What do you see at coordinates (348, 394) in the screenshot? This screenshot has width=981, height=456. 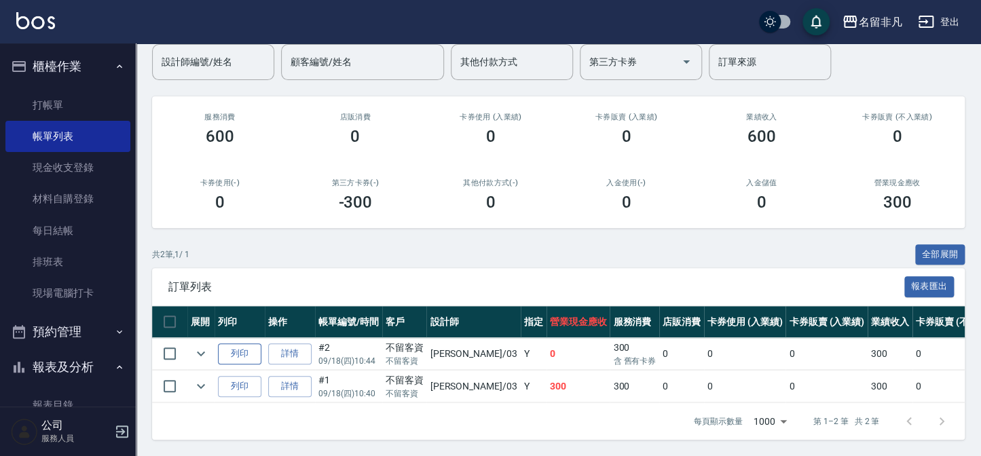 I see `p: 09/18 (四) 10:40` at bounding box center [348, 394].